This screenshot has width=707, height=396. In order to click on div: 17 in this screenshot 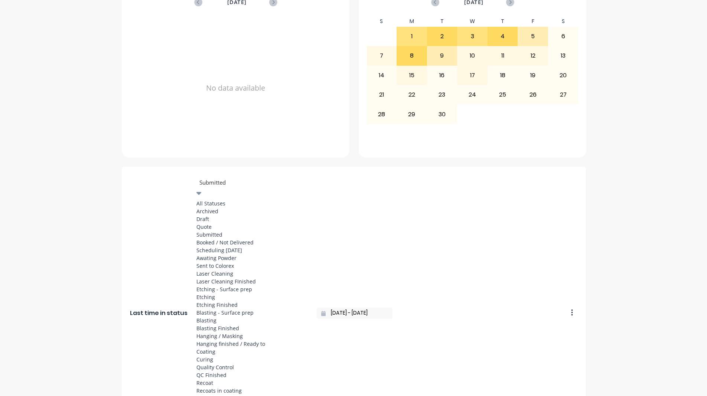, I will do `click(473, 75)`.